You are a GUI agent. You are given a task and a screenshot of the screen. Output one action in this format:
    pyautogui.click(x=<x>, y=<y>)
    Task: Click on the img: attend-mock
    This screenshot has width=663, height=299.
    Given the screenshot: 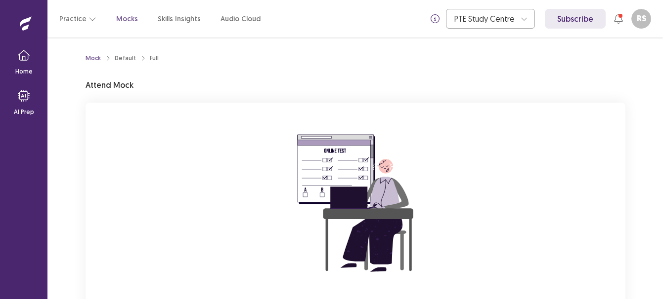 What is the action you would take?
    pyautogui.click(x=355, y=204)
    